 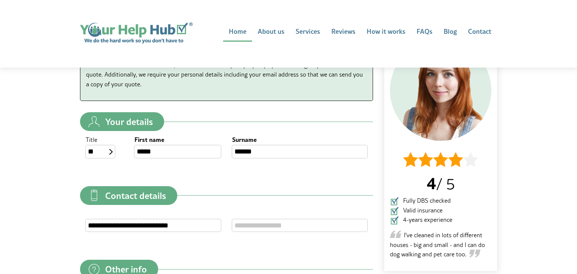 I want to click on p: / 5, so click(x=440, y=183).